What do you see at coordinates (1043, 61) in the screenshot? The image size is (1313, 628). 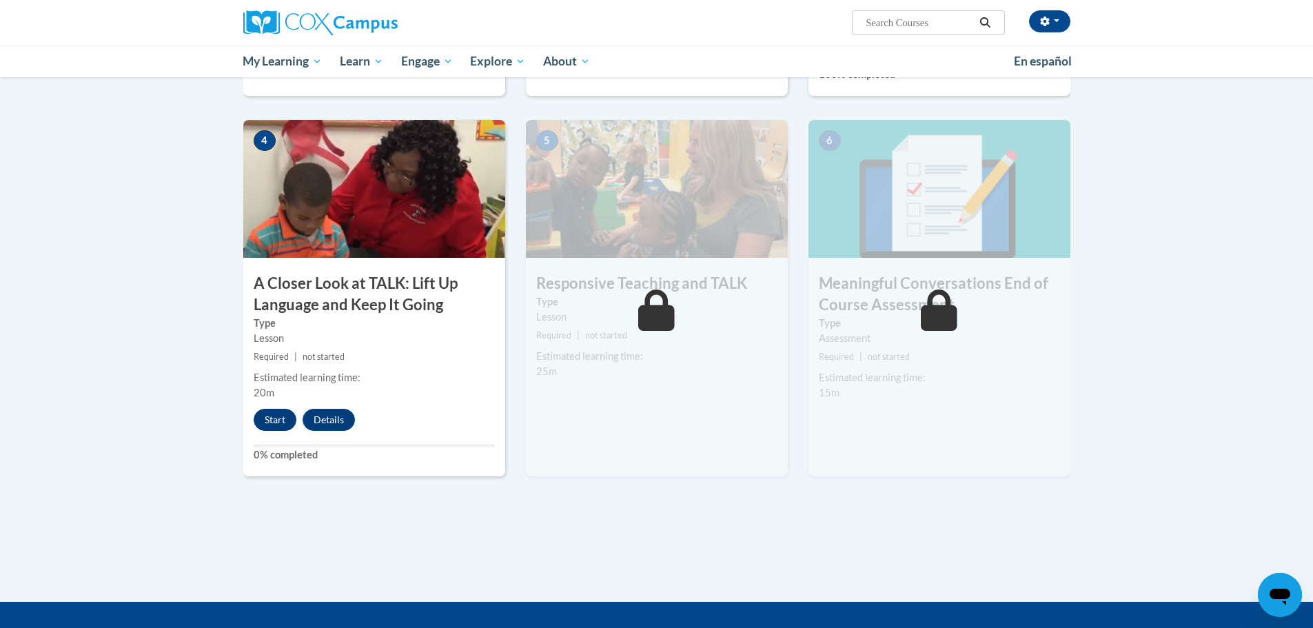 I see `a: En español` at bounding box center [1043, 61].